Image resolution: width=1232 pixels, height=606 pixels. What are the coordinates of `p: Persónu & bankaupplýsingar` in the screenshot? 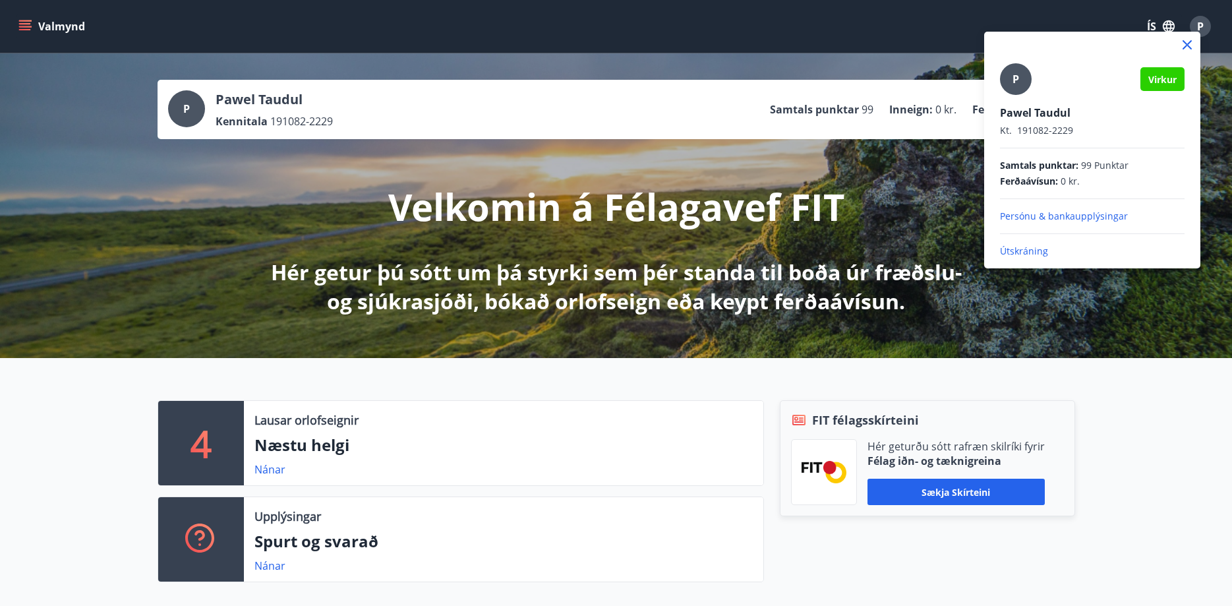 It's located at (1092, 216).